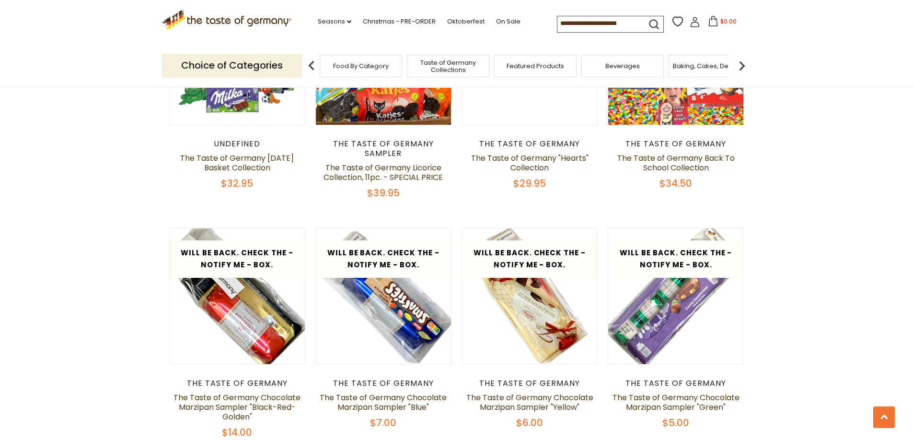  What do you see at coordinates (232, 65) in the screenshot?
I see `p: Choice of Categories` at bounding box center [232, 65].